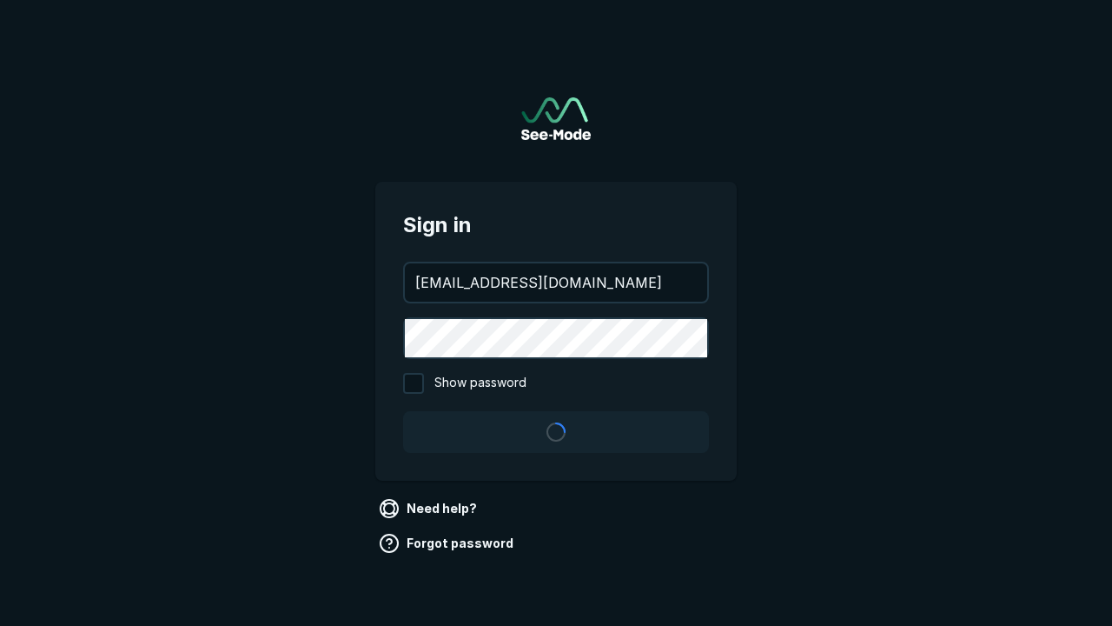 The width and height of the screenshot is (1112, 626). Describe the element at coordinates (480, 383) in the screenshot. I see `span: Show password` at that location.